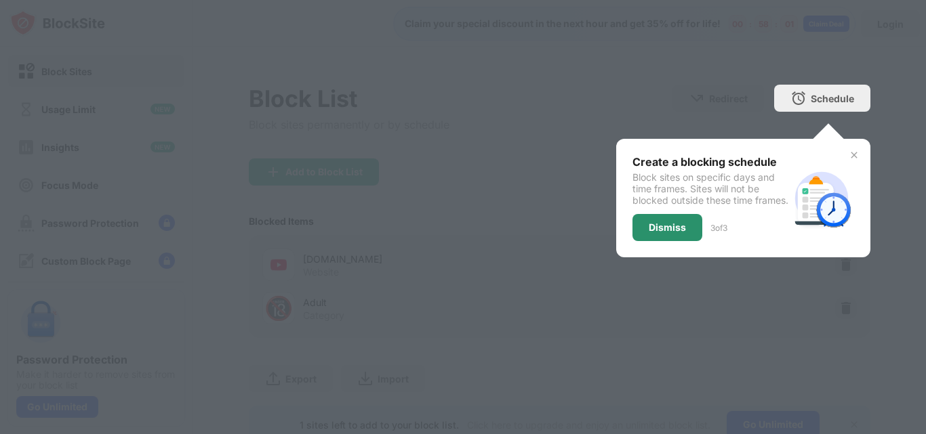 The width and height of the screenshot is (926, 434). What do you see at coordinates (718, 228) in the screenshot?
I see `div: 3 of 3` at bounding box center [718, 228].